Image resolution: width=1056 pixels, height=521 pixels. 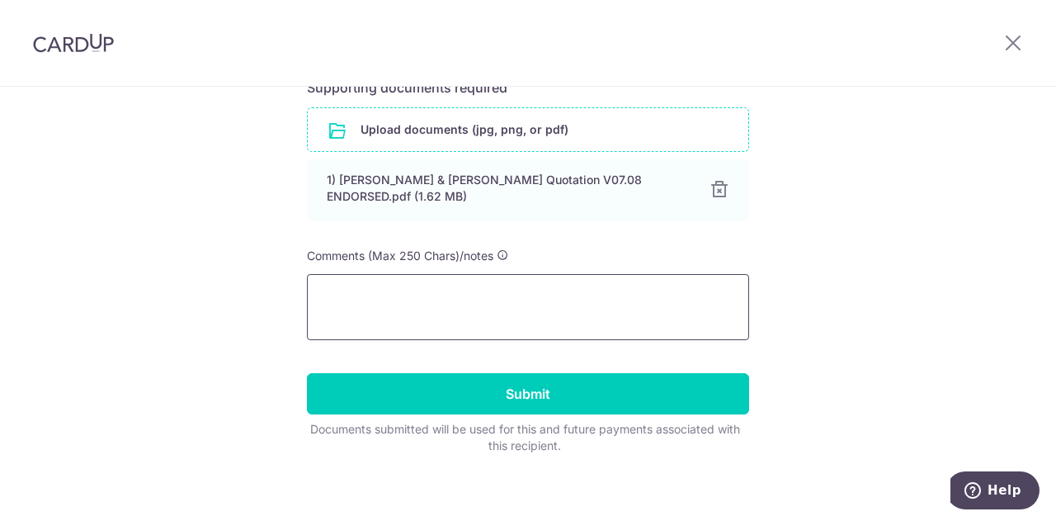 I want to click on img: CardUp, so click(x=73, y=43).